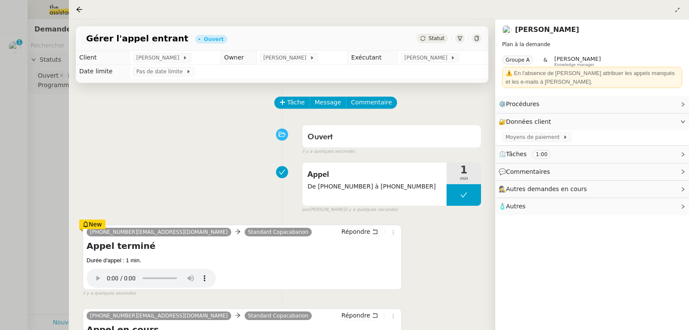 The height and width of the screenshot is (330, 689). I want to click on div: ⏲️Tâches 1:00, so click(592, 154).